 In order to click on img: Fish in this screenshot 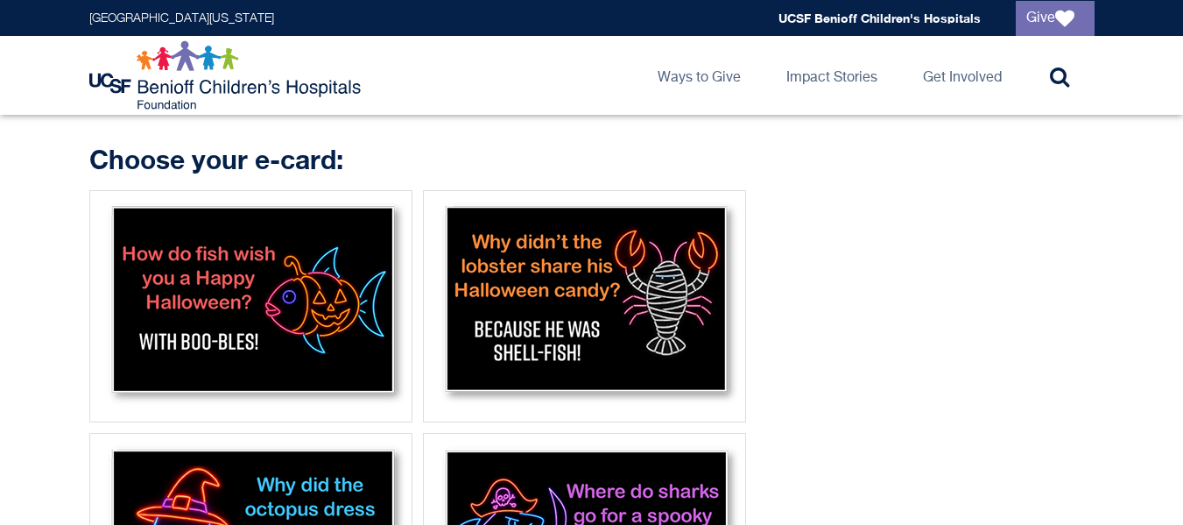, I will do `click(250, 303)`.